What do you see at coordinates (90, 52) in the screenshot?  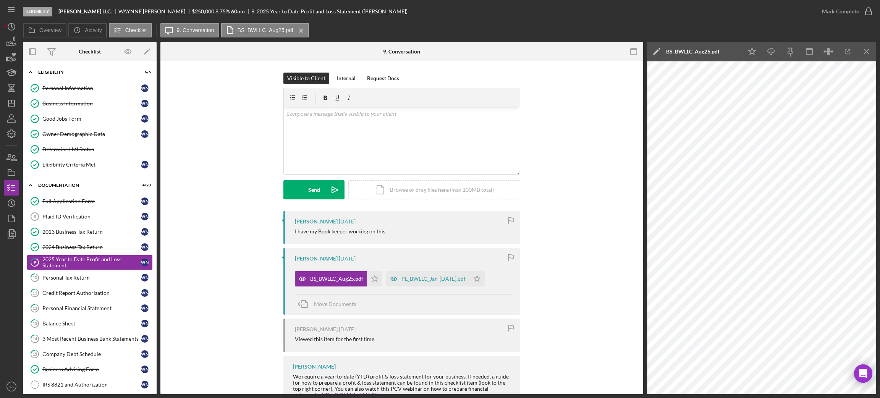 I see `div: Checklist` at bounding box center [90, 52].